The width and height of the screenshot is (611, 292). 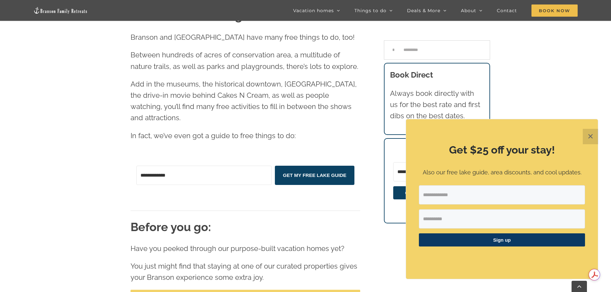 What do you see at coordinates (246, 61) in the screenshot?
I see `p: Between hundreds of acres of conservation area, a multitude of nature trails, as well as parks an...` at bounding box center [246, 61].